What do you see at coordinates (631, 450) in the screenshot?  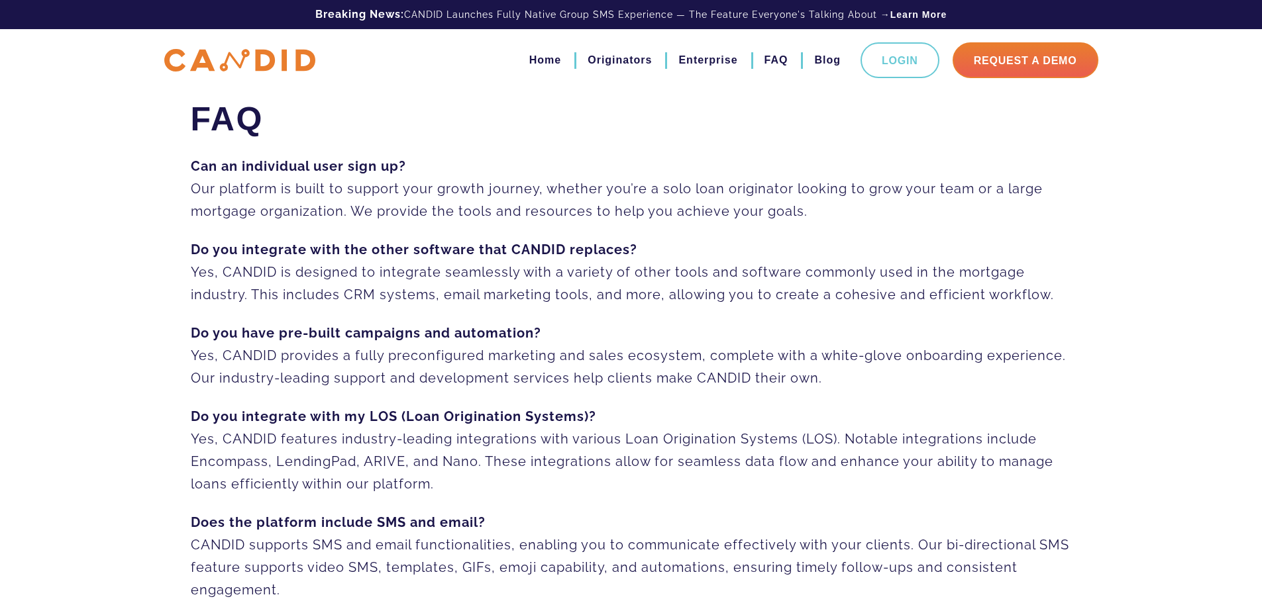 I see `p: Yes, CANDID features industry-leading integrations with various Loan Origination Systems (LOS). N...` at bounding box center [631, 450].